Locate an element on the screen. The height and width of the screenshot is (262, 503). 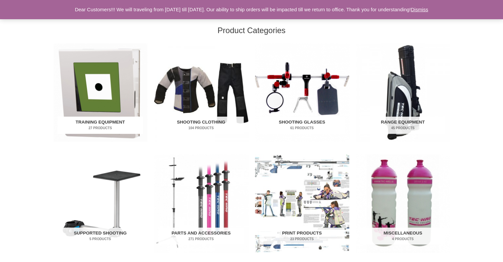
a: Visit product category Shooting Clothing is located at coordinates (201, 92).